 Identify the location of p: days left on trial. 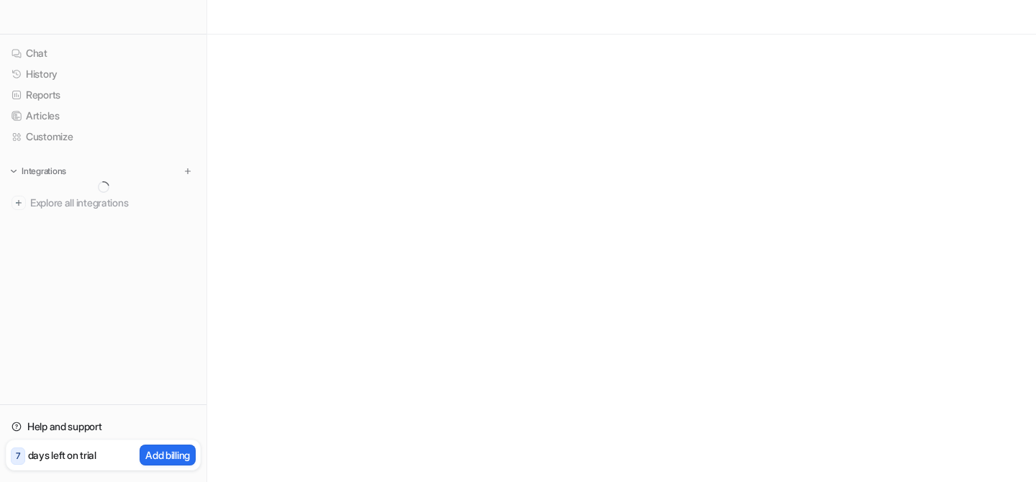
(62, 455).